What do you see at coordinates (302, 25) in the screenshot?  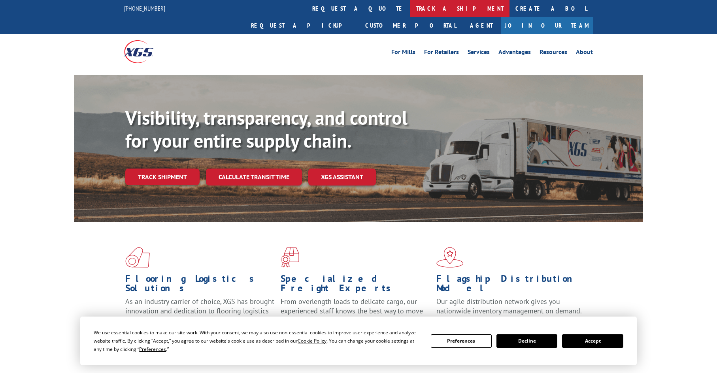 I see `a: Request a pickup` at bounding box center [302, 25].